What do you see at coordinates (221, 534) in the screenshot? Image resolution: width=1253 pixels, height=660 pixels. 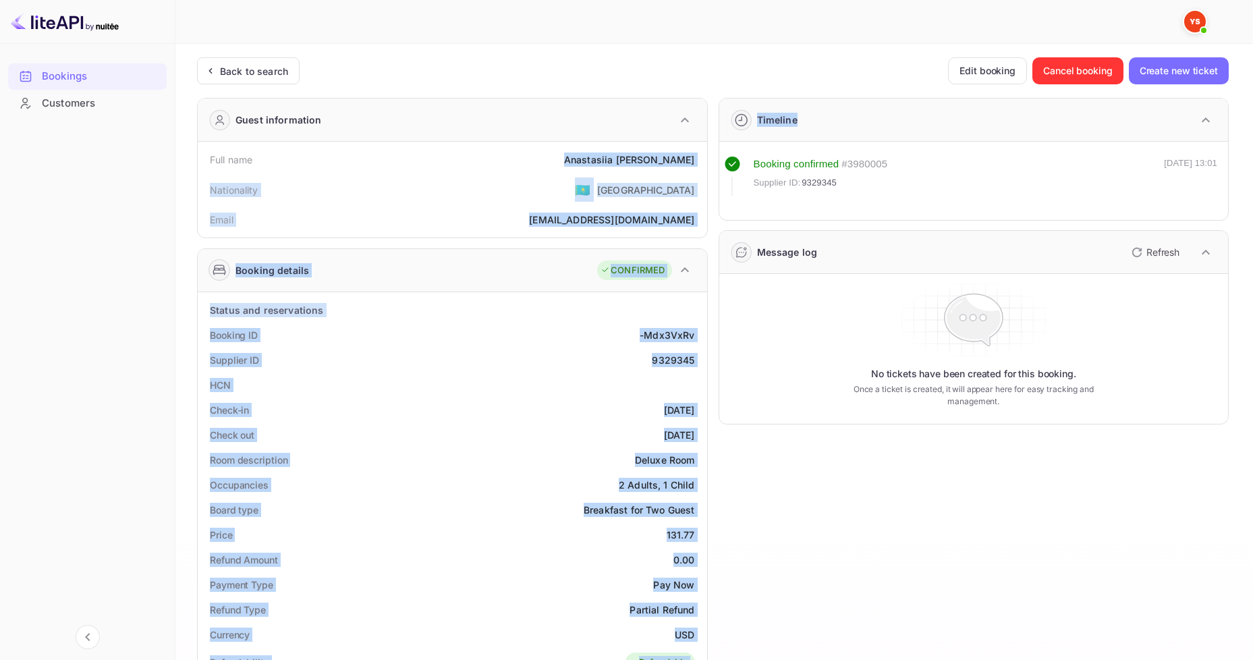 I see `div: Price` at bounding box center [221, 534].